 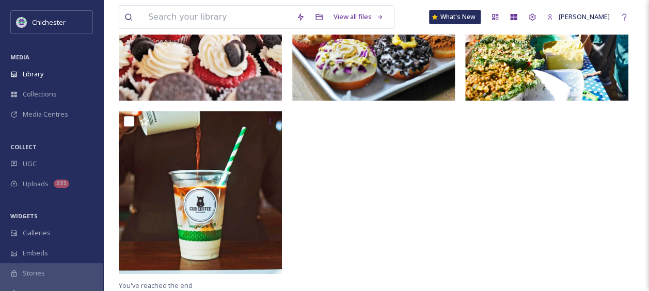 What do you see at coordinates (22, 22) in the screenshot?
I see `img: Logo_of_Chichester_District_Council.png` at bounding box center [22, 22].